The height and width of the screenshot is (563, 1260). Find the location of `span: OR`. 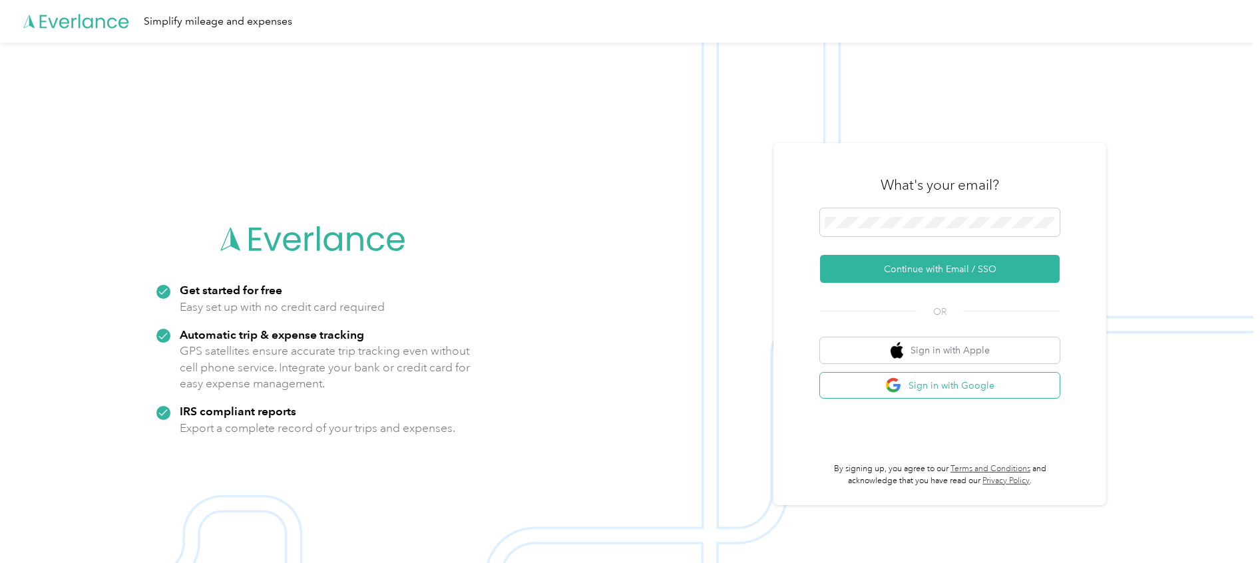

span: OR is located at coordinates (940, 312).